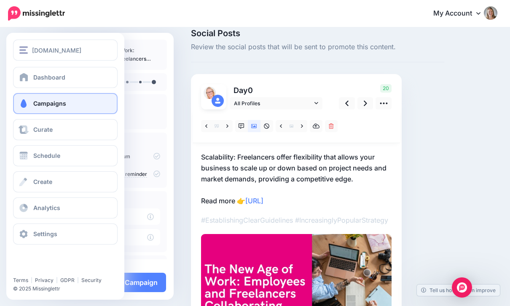 The width and height of the screenshot is (510, 306). I want to click on span: Create, so click(43, 182).